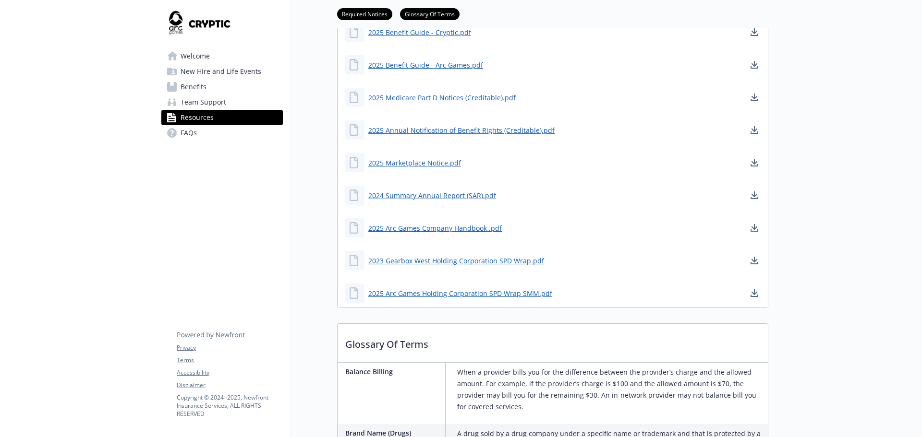 The image size is (922, 437). What do you see at coordinates (442, 97) in the screenshot?
I see `a: 2025 Medicare Part D Notices (Creditable).pdf` at bounding box center [442, 97].